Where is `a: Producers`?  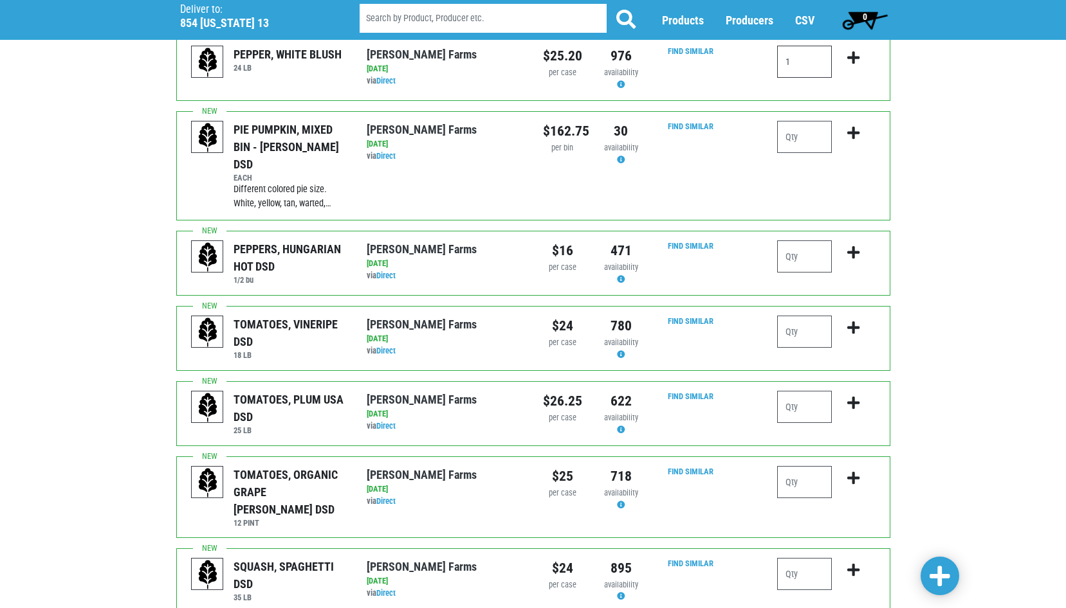
a: Producers is located at coordinates (749, 20).